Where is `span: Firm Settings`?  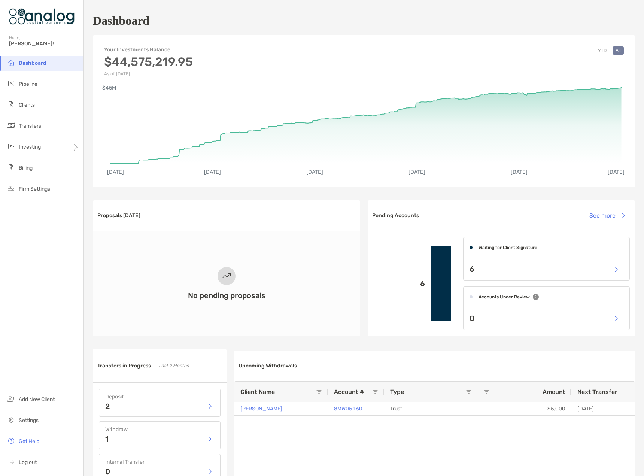 span: Firm Settings is located at coordinates (34, 189).